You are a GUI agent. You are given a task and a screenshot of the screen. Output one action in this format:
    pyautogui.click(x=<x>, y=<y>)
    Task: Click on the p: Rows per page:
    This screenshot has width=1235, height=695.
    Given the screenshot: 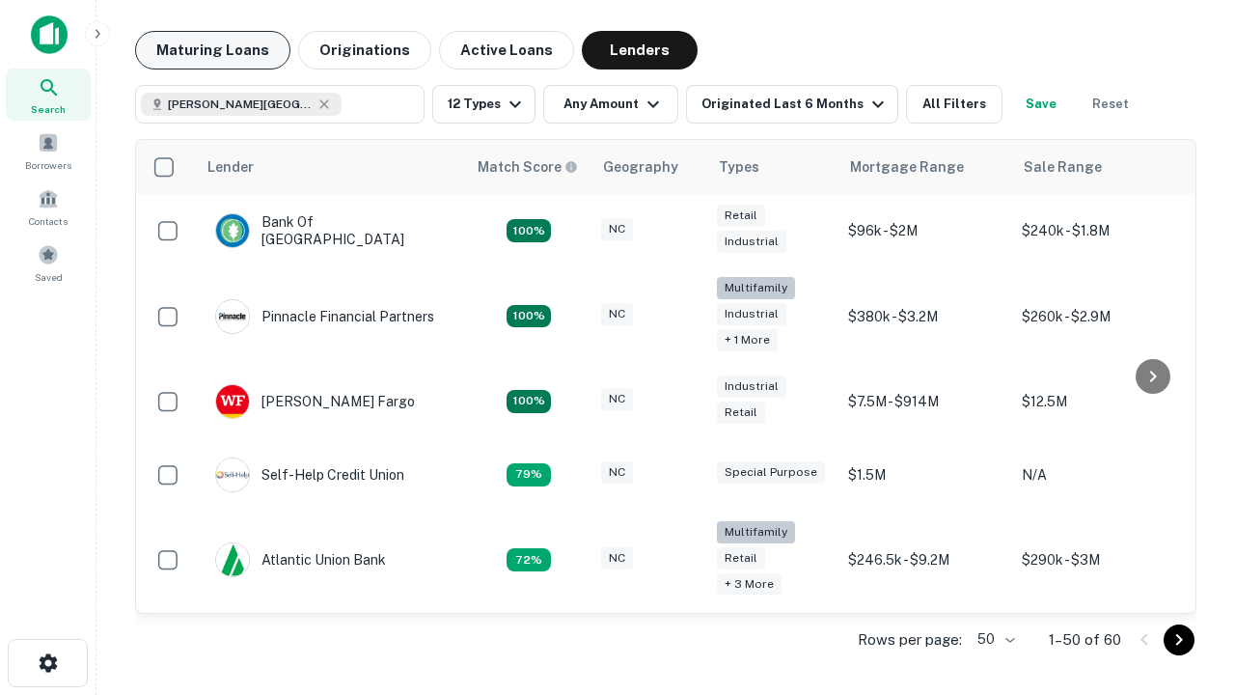 What is the action you would take?
    pyautogui.click(x=910, y=640)
    